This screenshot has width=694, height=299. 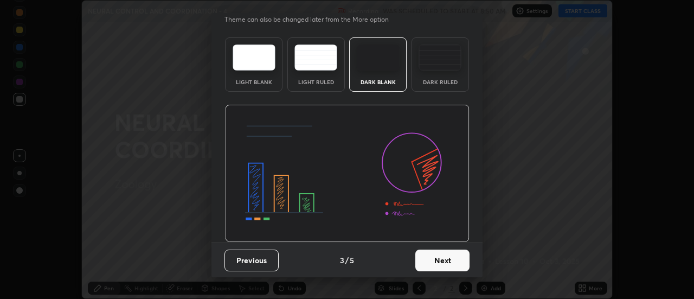 What do you see at coordinates (440, 57) in the screenshot?
I see `img: darkRuledTheme.de295e13.svg` at bounding box center [440, 57].